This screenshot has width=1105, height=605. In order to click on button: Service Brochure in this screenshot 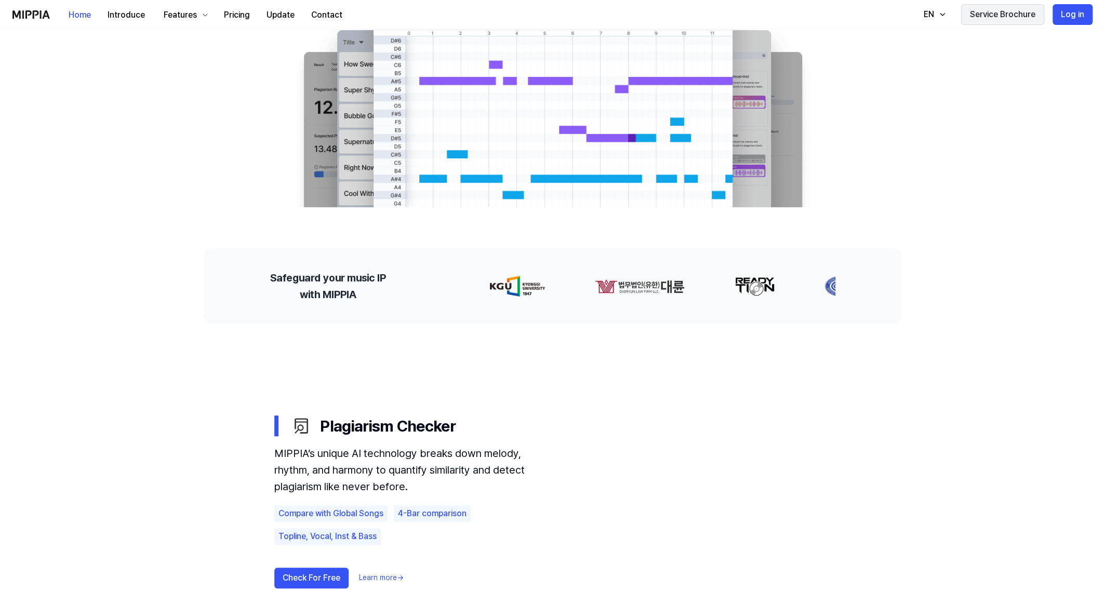, I will do `click(1003, 15)`.